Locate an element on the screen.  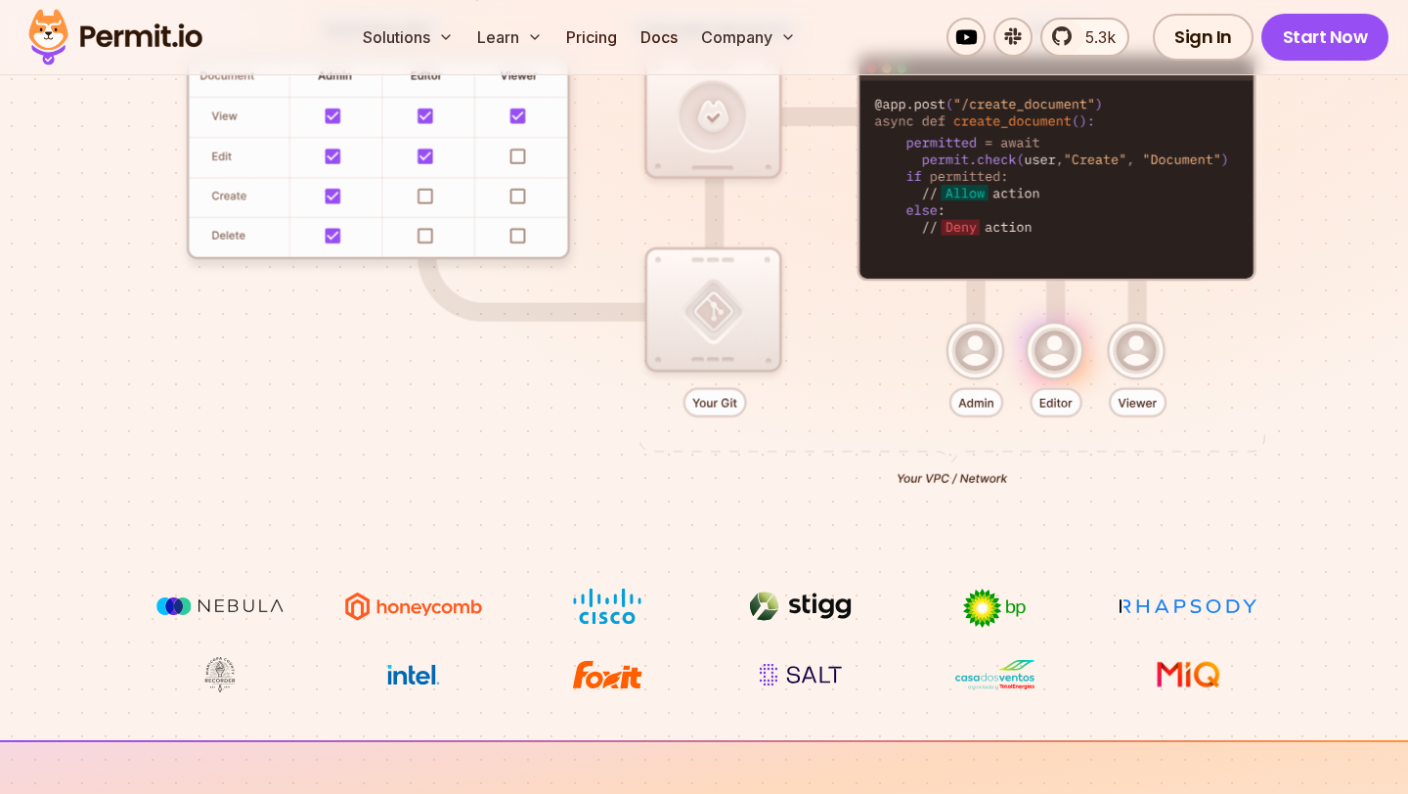
button: Company is located at coordinates (748, 37).